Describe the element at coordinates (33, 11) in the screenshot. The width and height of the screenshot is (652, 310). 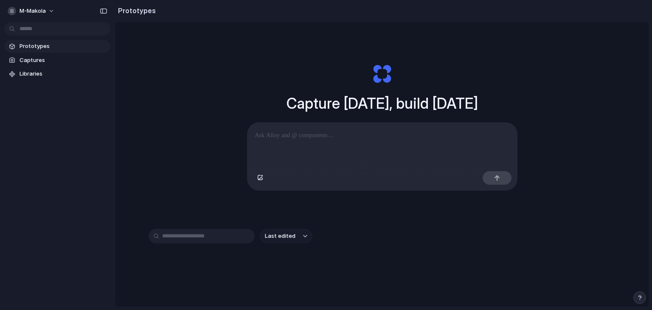
I see `span: m-makola` at that location.